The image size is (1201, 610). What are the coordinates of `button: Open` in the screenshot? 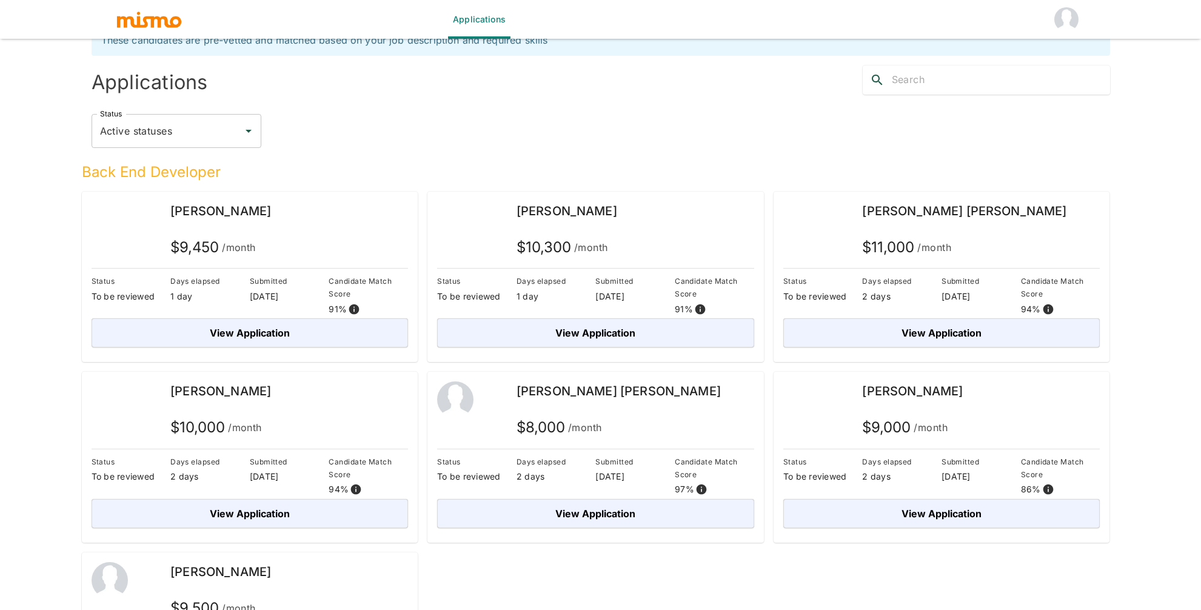 It's located at (249, 131).